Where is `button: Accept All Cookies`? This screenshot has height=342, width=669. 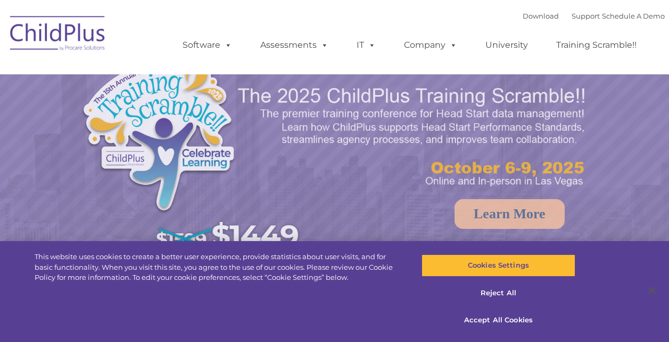 button: Accept All Cookies is located at coordinates (498, 321).